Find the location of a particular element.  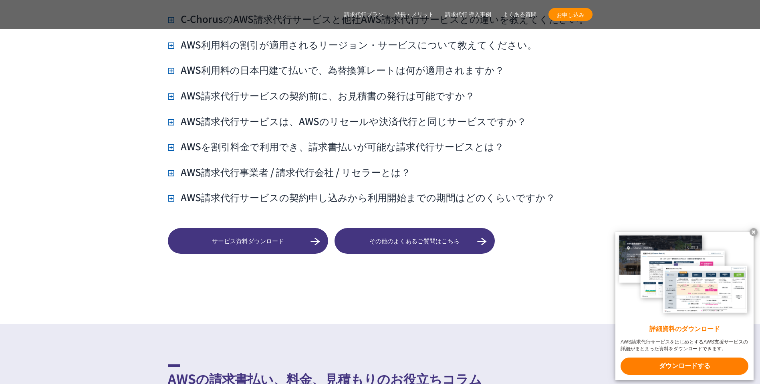

h3: AWSを割引料金で利用でき、請求書払いが可能な請求代行サービスとは？ is located at coordinates (336, 146).